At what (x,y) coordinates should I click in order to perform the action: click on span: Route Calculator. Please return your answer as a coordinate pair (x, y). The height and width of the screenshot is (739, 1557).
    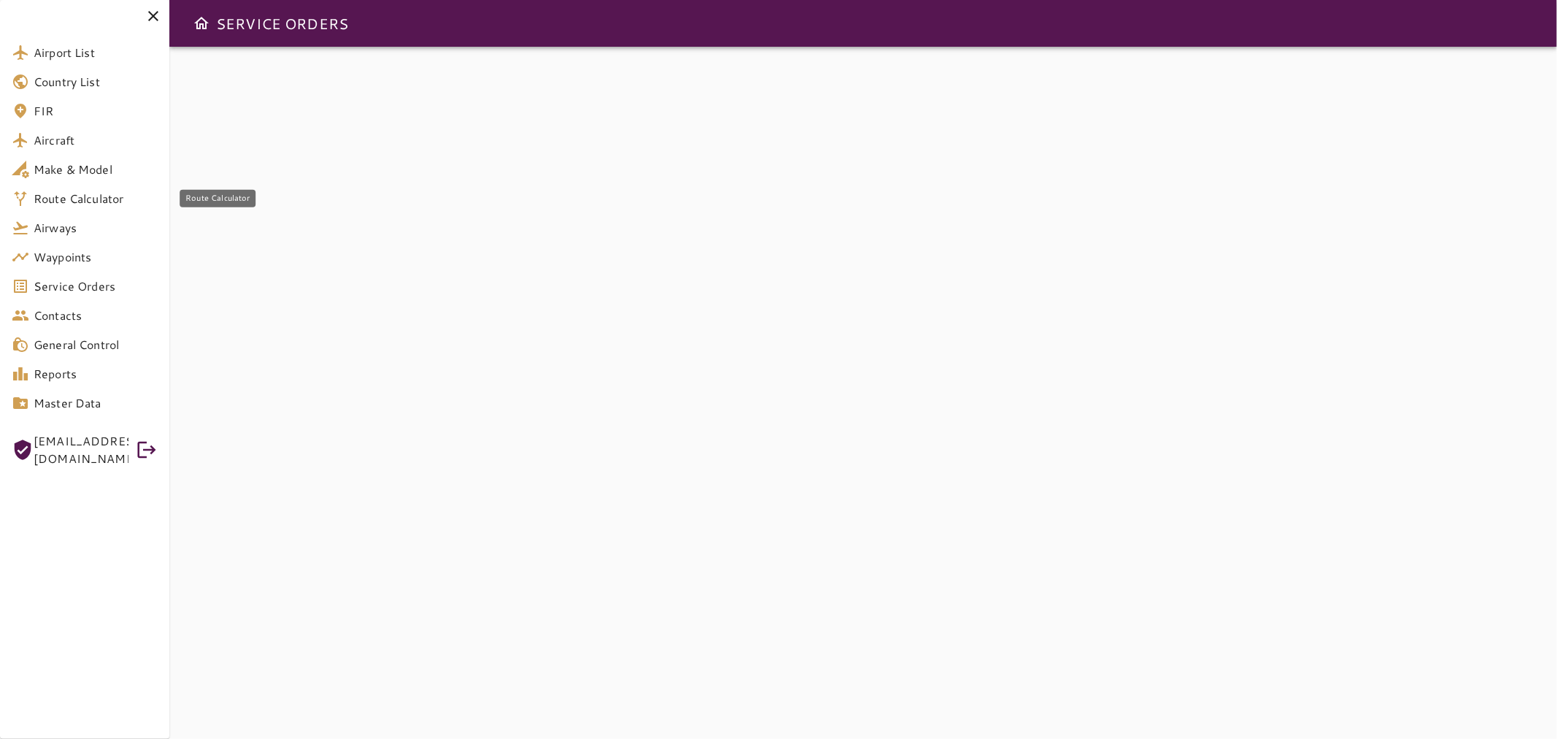
    Looking at the image, I should click on (96, 199).